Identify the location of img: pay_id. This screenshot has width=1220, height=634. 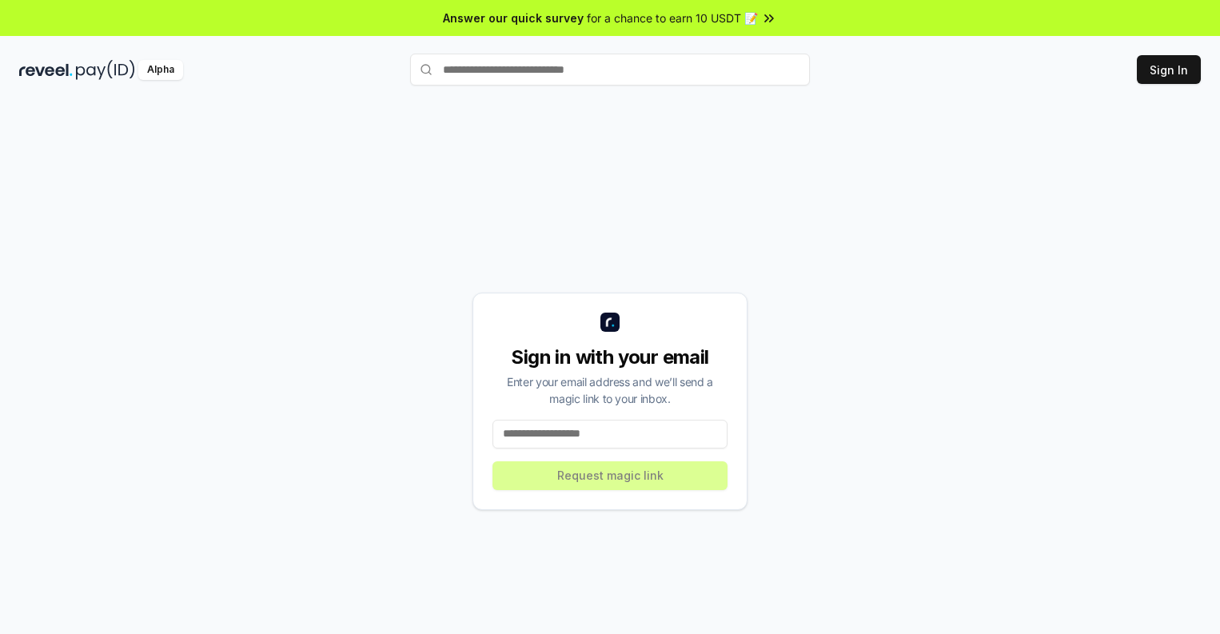
(105, 70).